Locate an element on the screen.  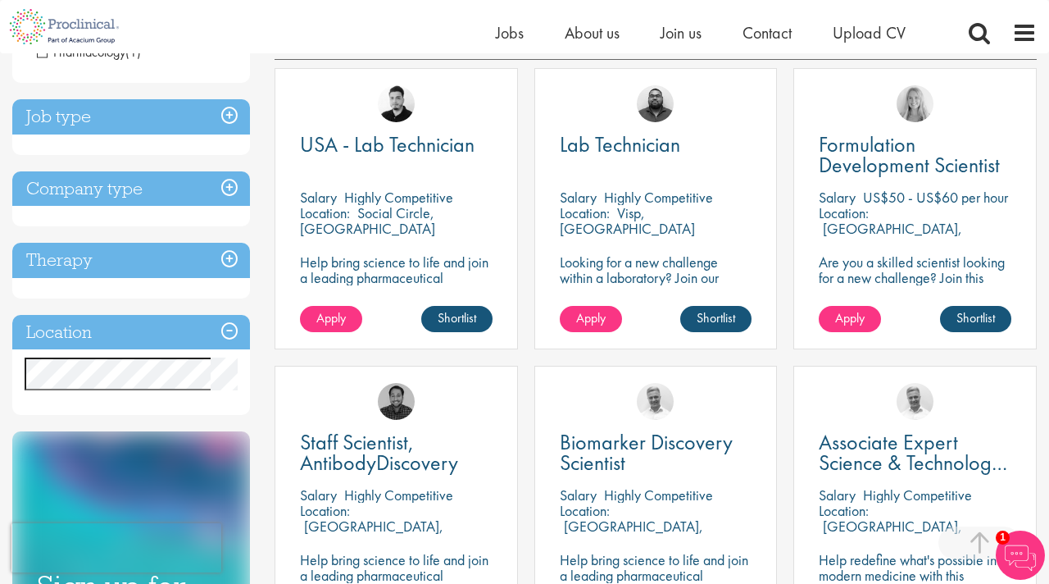
a: Shannon Briggs is located at coordinates (915, 103).